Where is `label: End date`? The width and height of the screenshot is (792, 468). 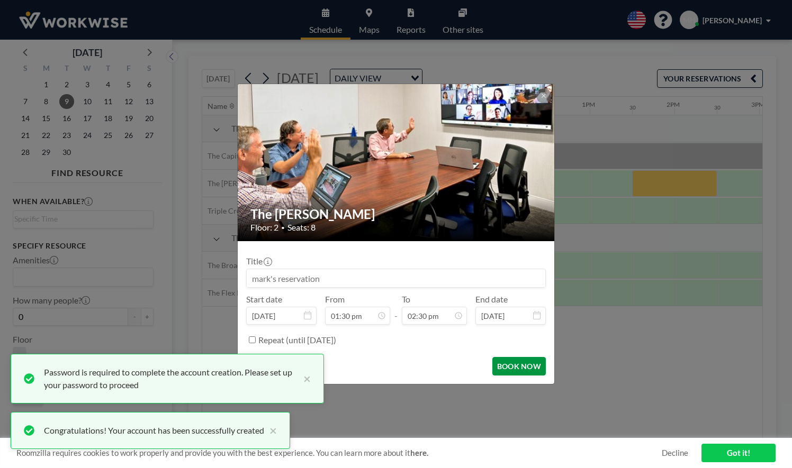 label: End date is located at coordinates (491, 300).